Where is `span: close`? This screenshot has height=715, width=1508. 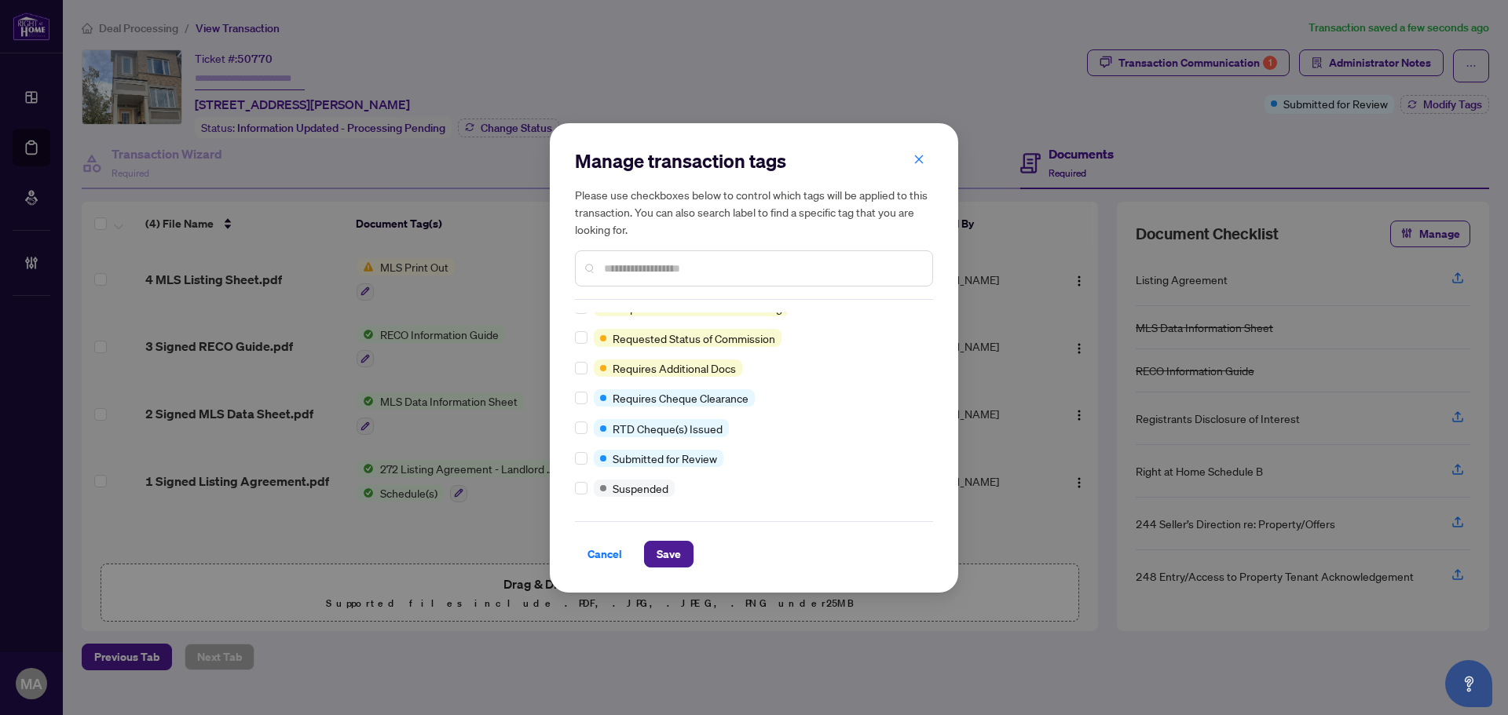
span: close is located at coordinates (919, 159).